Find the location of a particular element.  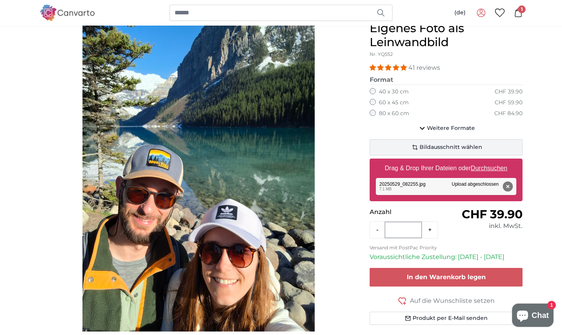

div: 1 of 1 is located at coordinates (198, 176).